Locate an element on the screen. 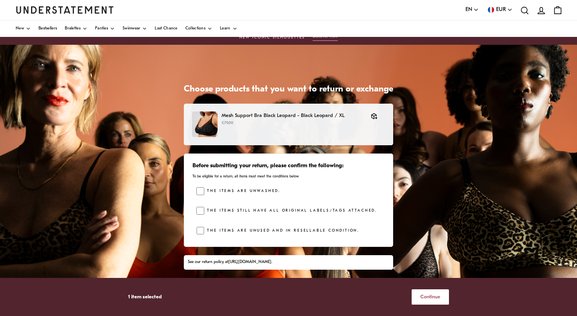 This screenshot has height=316, width=577. h3: Before submitting your return, please confirm the following: is located at coordinates (288, 166).